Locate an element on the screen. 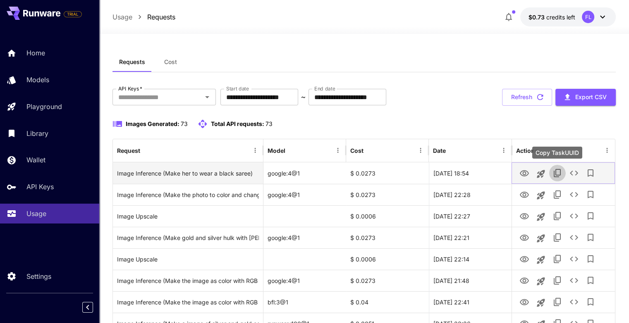 This screenshot has height=323, width=629. div: 29 Aug, 2025 21:48 is located at coordinates (470, 281).